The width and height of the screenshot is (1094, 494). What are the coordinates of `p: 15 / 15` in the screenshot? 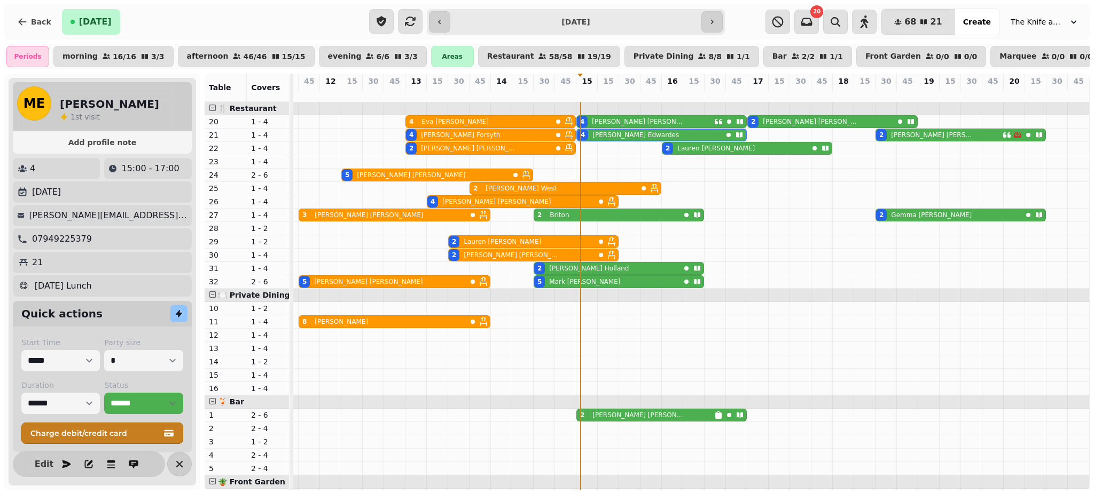 It's located at (294, 57).